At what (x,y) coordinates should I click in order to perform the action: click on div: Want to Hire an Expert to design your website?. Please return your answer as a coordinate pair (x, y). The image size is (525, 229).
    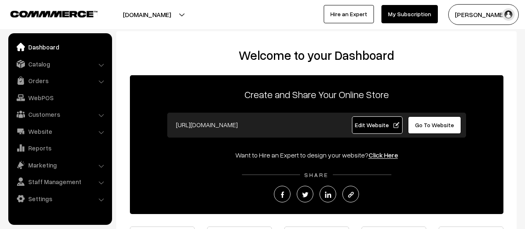
    Looking at the image, I should click on (317, 155).